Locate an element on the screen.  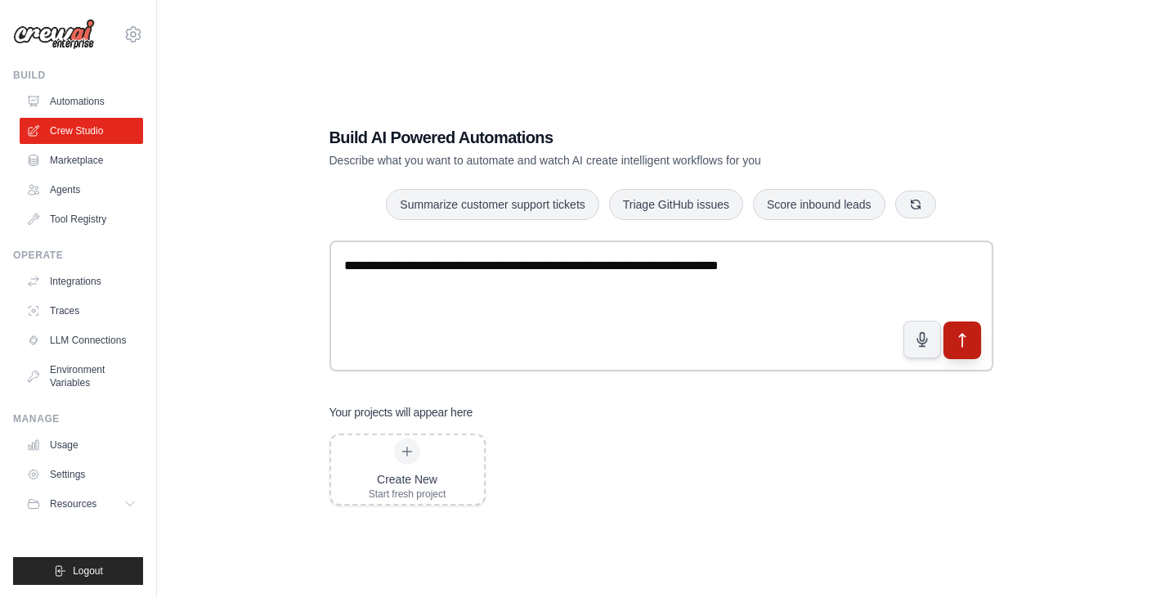
a: Marketplace is located at coordinates (81, 160).